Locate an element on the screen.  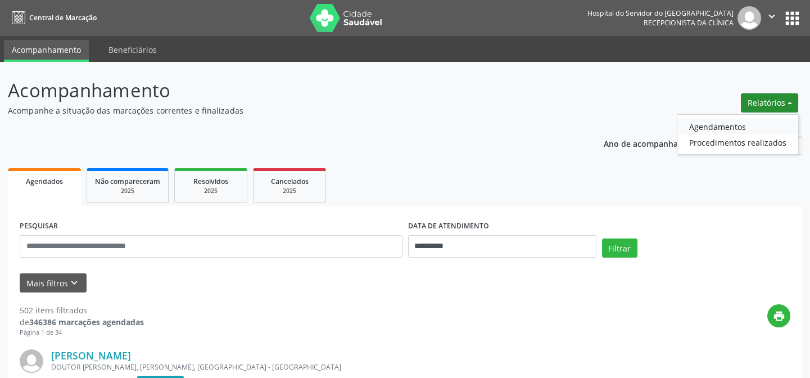
div: de is located at coordinates (82, 322).